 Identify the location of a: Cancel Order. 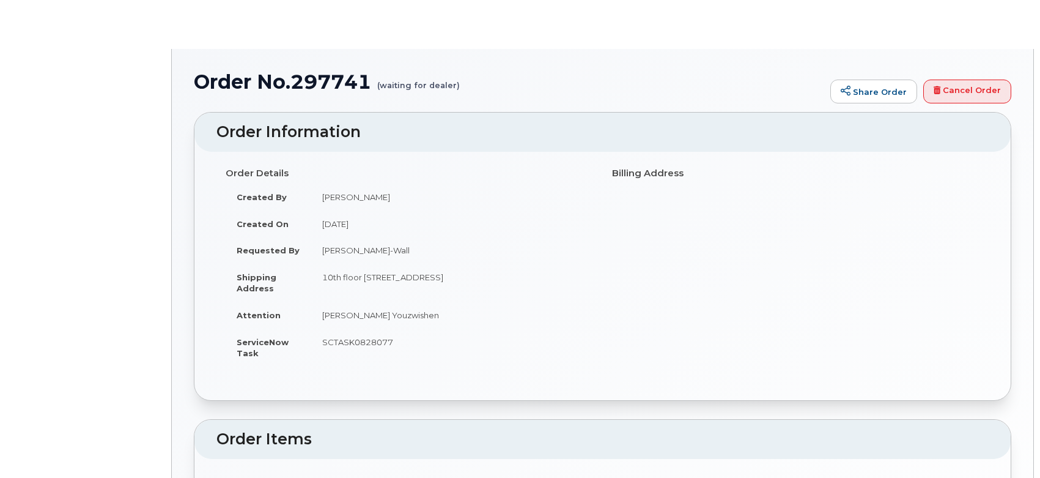
(968, 92).